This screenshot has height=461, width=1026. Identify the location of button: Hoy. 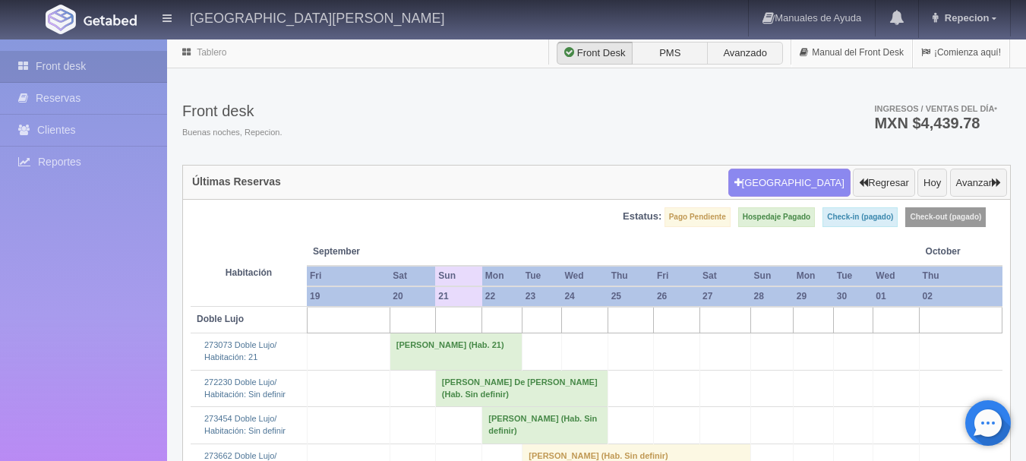
(932, 183).